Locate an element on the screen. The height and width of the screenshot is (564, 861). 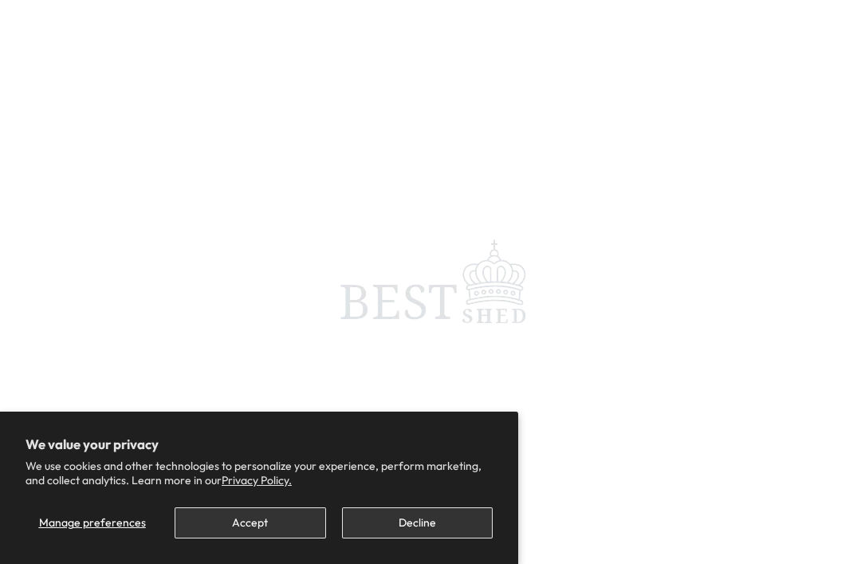
button: Accept is located at coordinates (250, 522).